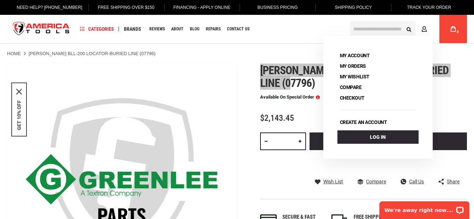 The image size is (474, 219). What do you see at coordinates (364, 122) in the screenshot?
I see `a: Create an account` at bounding box center [364, 122].